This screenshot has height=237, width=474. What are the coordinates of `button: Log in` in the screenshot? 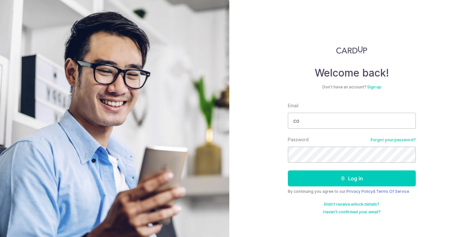 It's located at (352, 178).